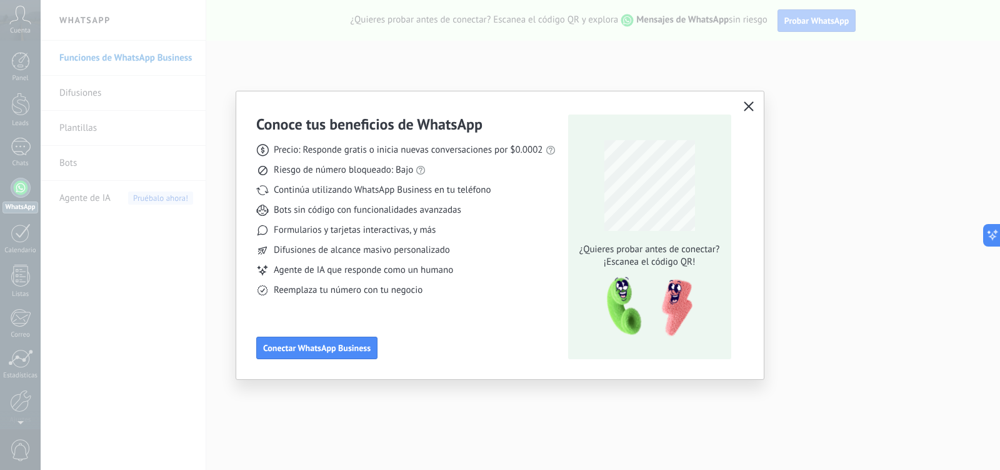  I want to click on span: Riesgo de número bloqueado: Bajo, so click(343, 170).